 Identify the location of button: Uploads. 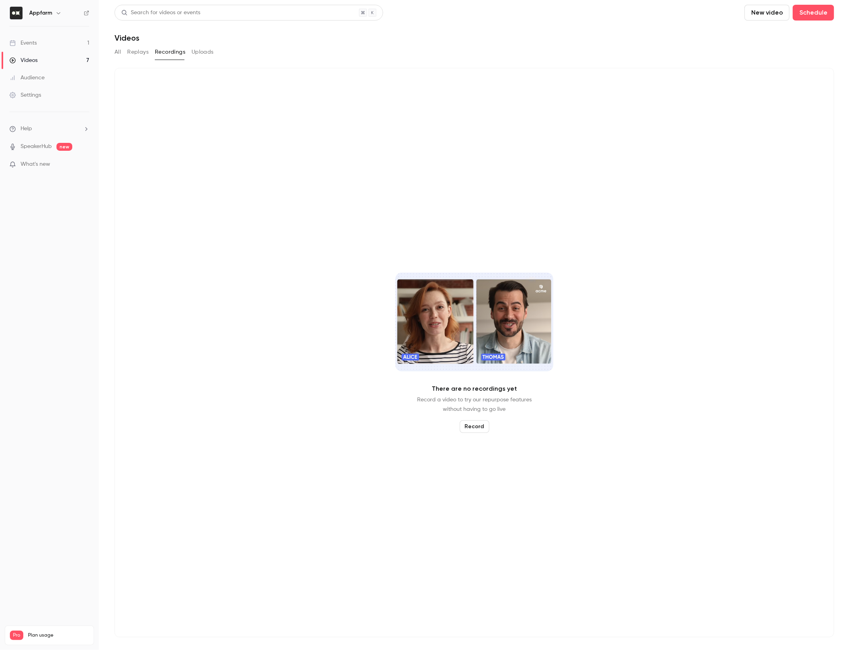
(203, 52).